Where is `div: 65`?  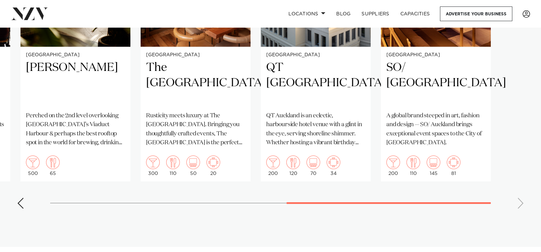
div: 65 is located at coordinates (53, 166).